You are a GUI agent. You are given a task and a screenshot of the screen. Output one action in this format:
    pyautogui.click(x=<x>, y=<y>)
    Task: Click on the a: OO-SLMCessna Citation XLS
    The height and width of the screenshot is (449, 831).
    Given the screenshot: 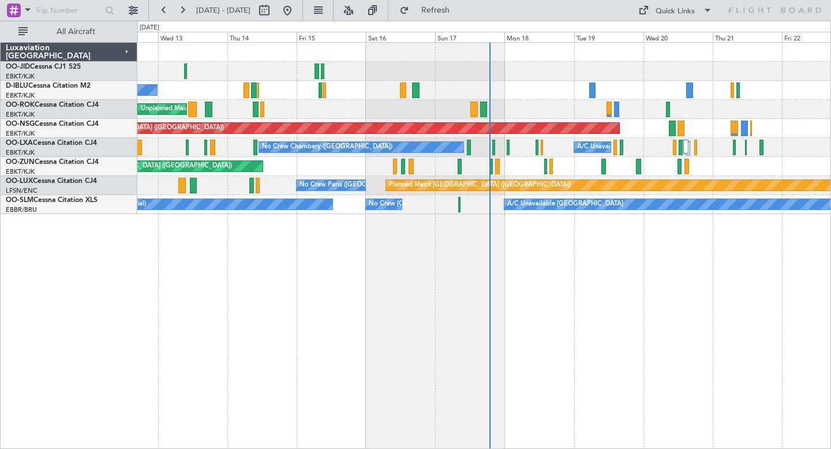 What is the action you would take?
    pyautogui.click(x=51, y=200)
    